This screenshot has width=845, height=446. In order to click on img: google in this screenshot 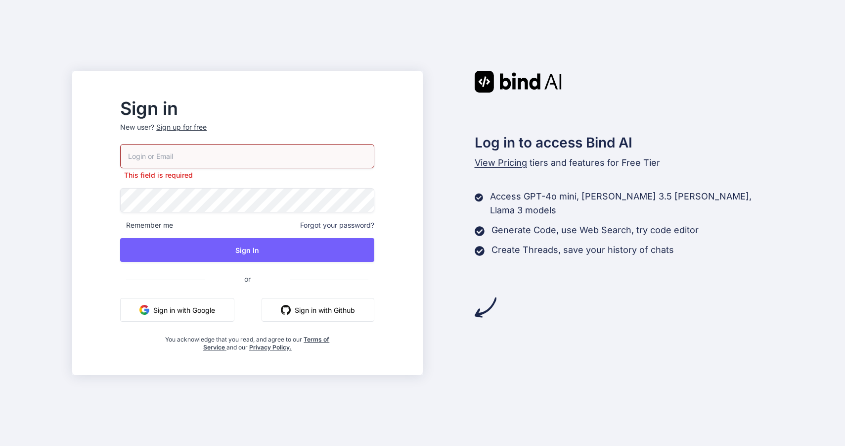, I will do `click(144, 310)`.